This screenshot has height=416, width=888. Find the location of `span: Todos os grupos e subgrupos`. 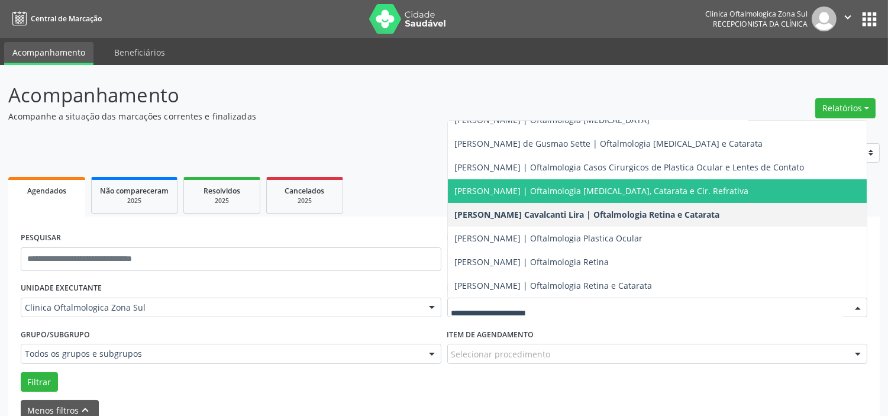

span: Todos os grupos e subgrupos is located at coordinates (221, 354).